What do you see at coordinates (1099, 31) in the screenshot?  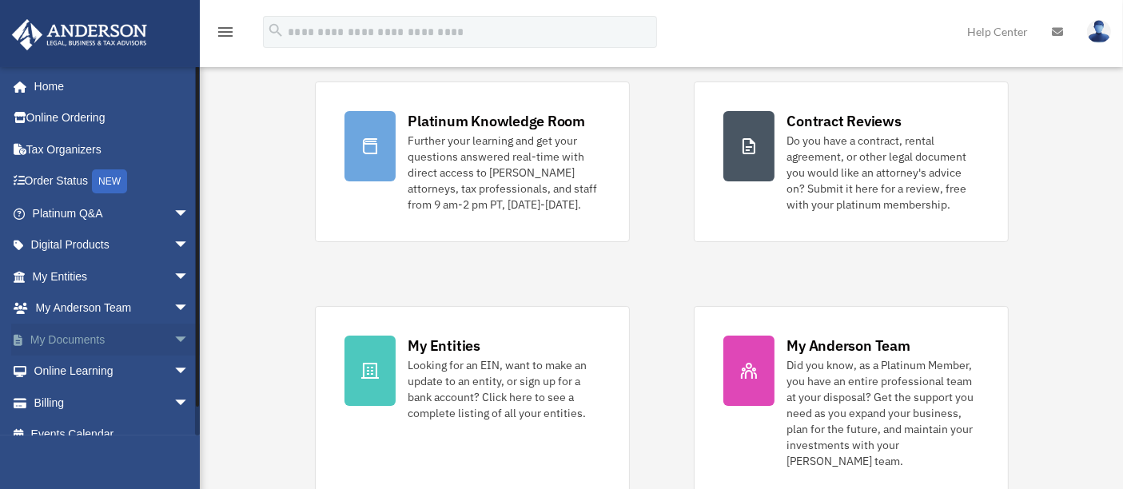 I see `img: User Pic` at bounding box center [1099, 31].